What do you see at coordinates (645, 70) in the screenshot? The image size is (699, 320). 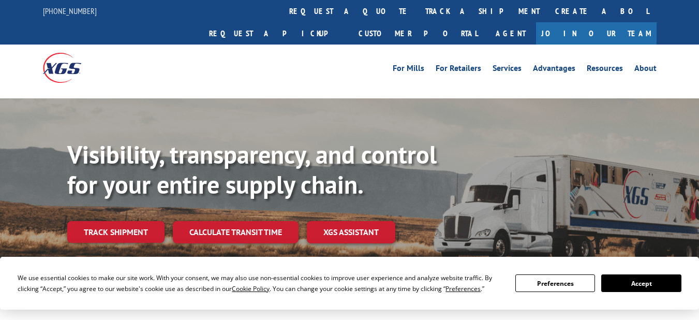 I see `a: About` at bounding box center [645, 70].